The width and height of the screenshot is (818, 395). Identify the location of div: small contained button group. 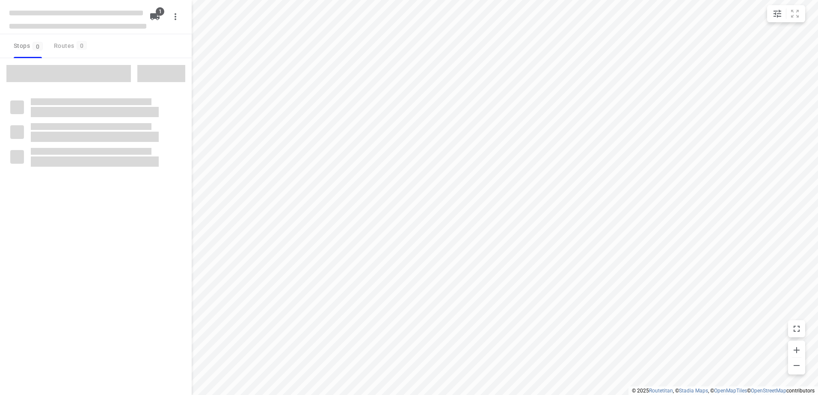
(786, 14).